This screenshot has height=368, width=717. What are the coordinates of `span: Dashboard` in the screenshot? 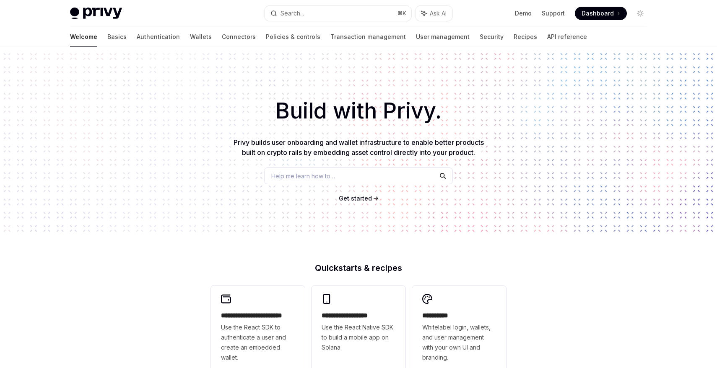 It's located at (597, 13).